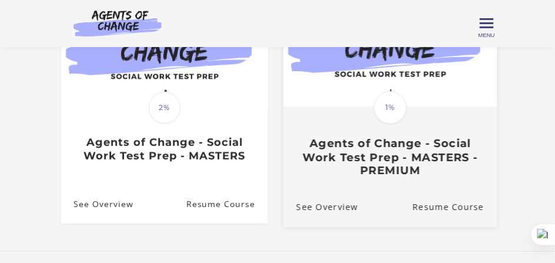 The height and width of the screenshot is (263, 555). I want to click on h3: Agents of Change - Social Work Test Prep - MASTERS - PREMIUM, so click(390, 157).